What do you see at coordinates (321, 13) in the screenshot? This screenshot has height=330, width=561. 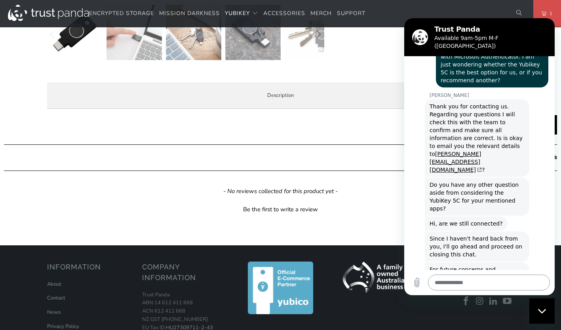 I see `a: Merch` at bounding box center [321, 13].